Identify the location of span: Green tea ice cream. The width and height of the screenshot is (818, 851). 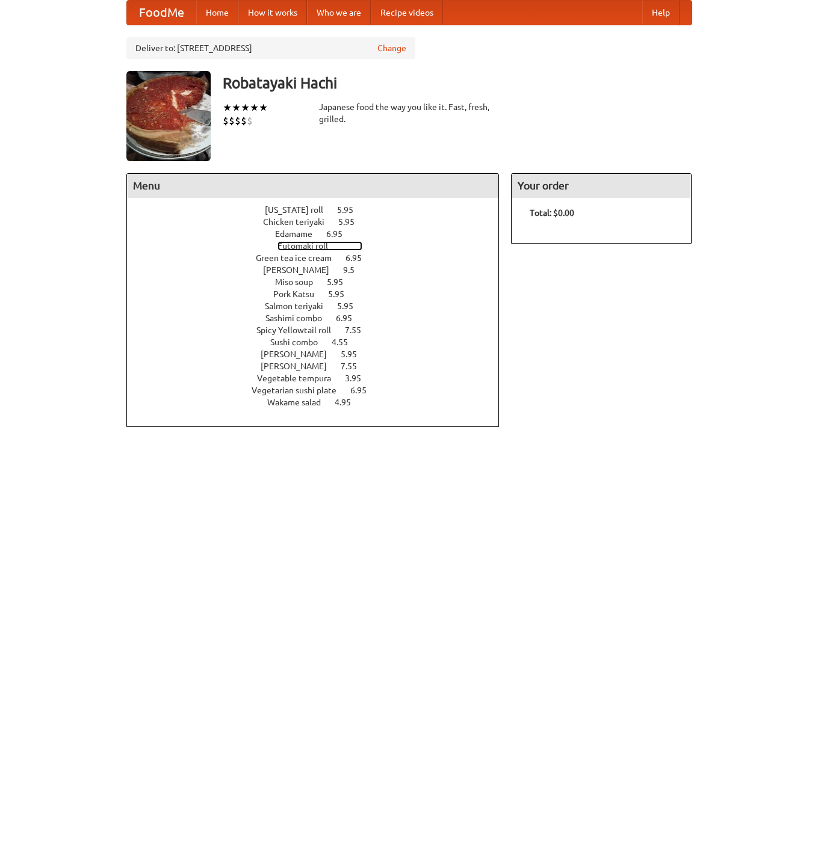
(300, 258).